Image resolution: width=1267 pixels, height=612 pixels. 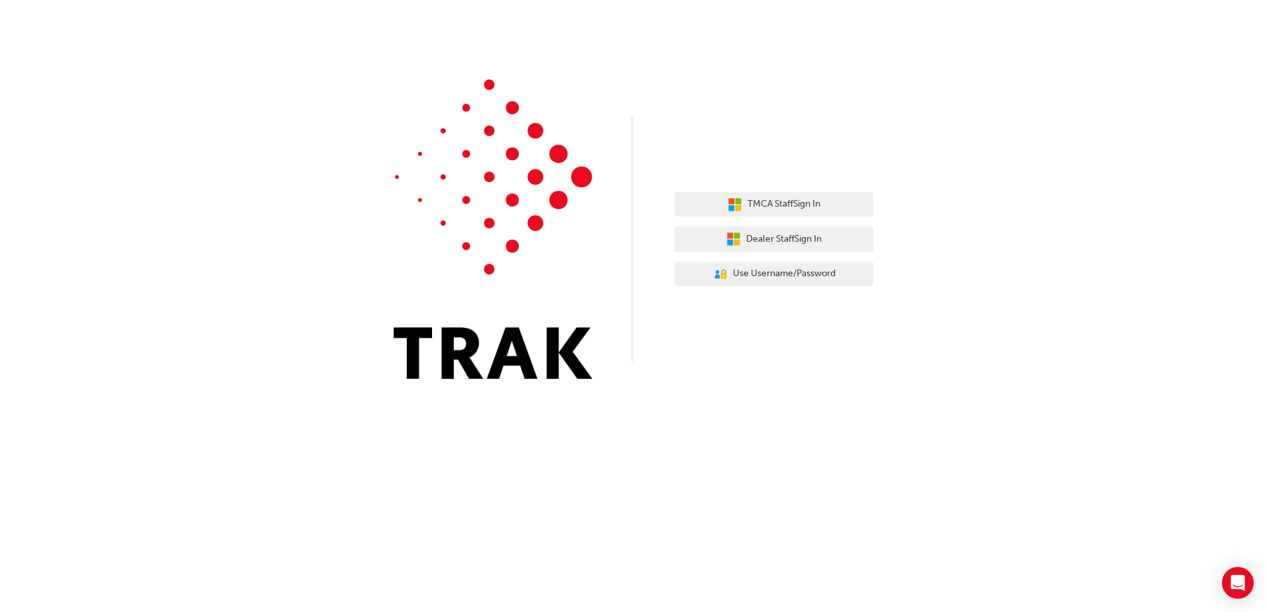 I want to click on span: Use Username/Password, so click(x=784, y=274).